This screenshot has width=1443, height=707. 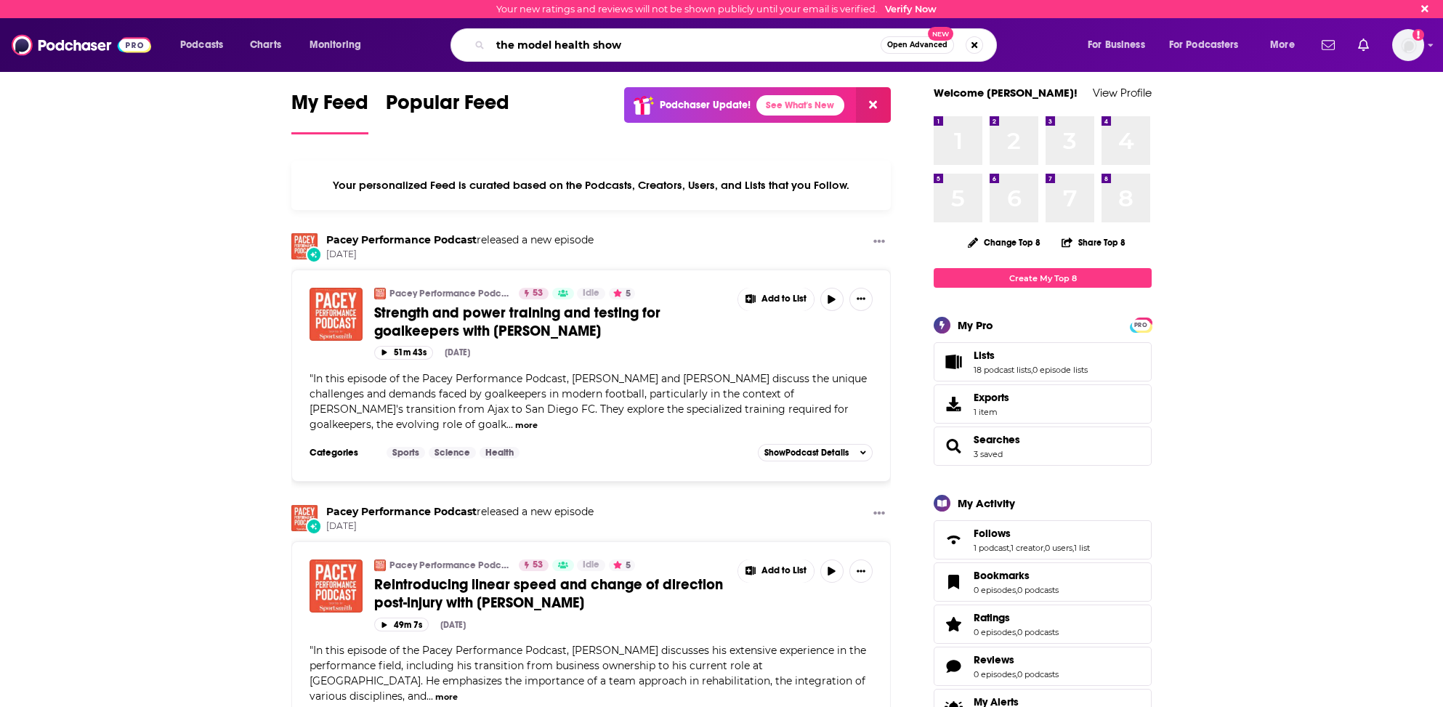 What do you see at coordinates (941, 33) in the screenshot?
I see `span: New` at bounding box center [941, 33].